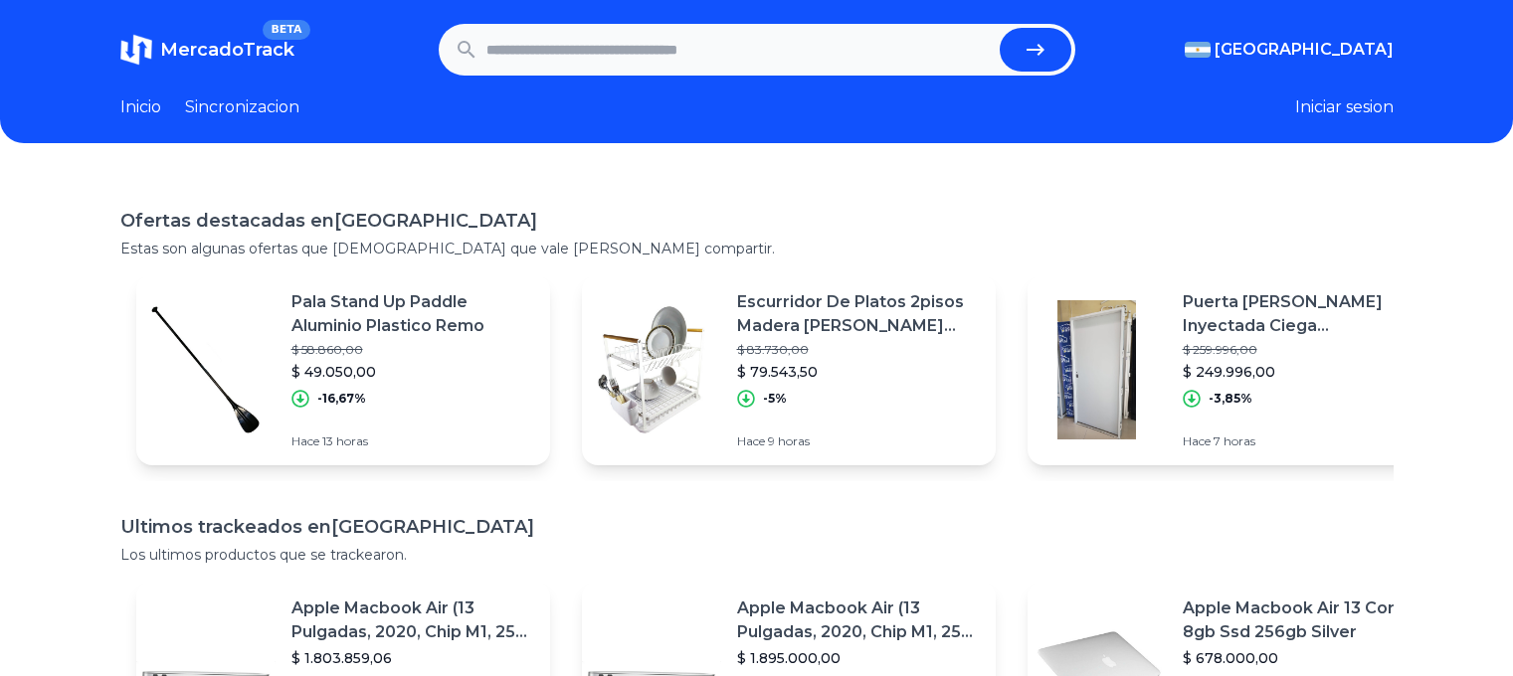 The image size is (1513, 676). I want to click on a: Sincronizacion, so click(242, 107).